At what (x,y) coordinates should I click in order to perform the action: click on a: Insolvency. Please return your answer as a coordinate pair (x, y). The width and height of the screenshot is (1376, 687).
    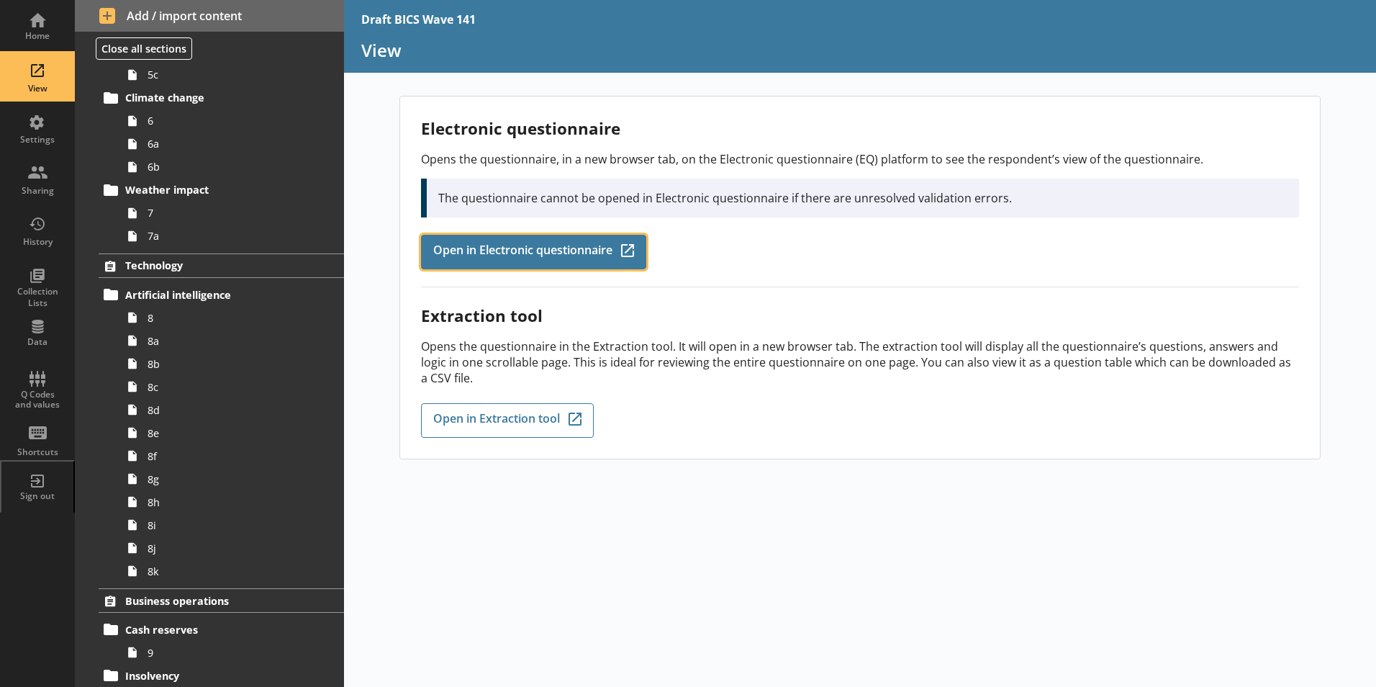
    Looking at the image, I should click on (221, 675).